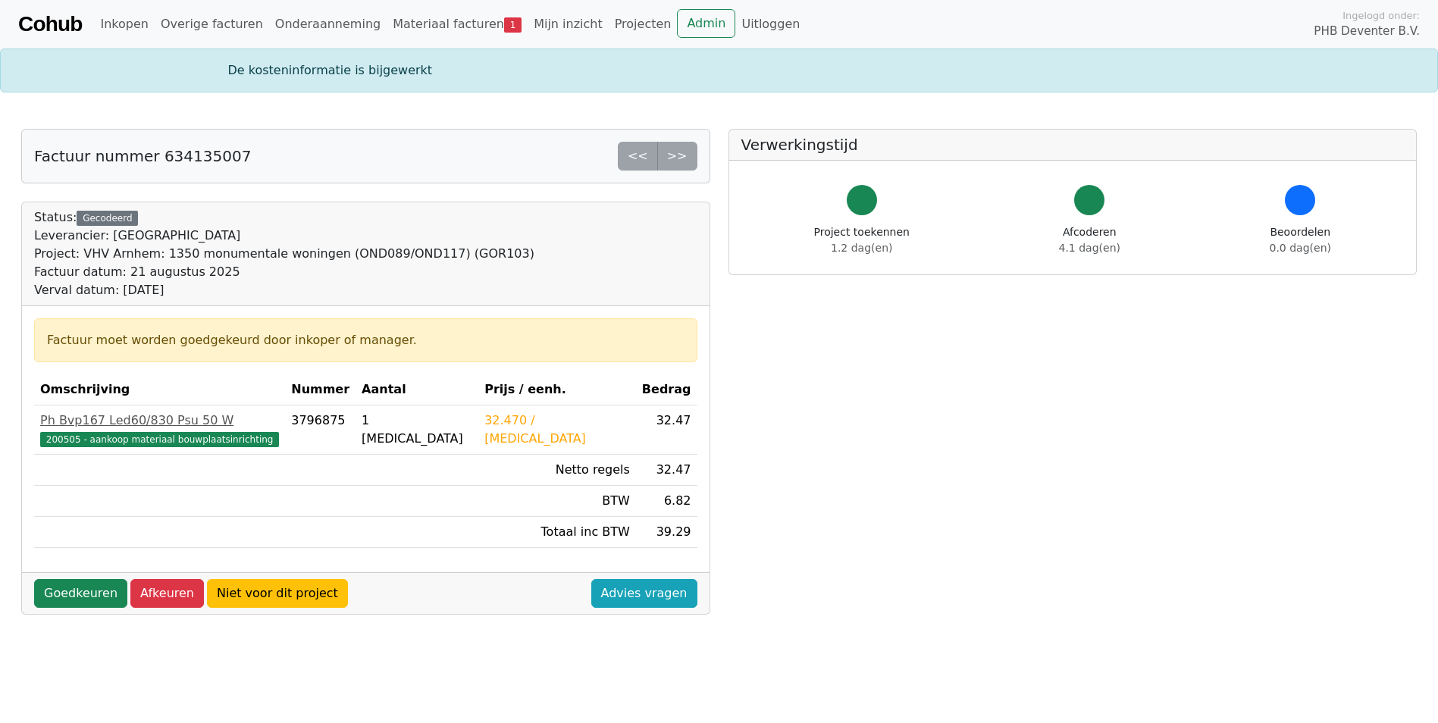 The height and width of the screenshot is (723, 1438). What do you see at coordinates (159, 390) in the screenshot?
I see `th: Omschrijving` at bounding box center [159, 390].